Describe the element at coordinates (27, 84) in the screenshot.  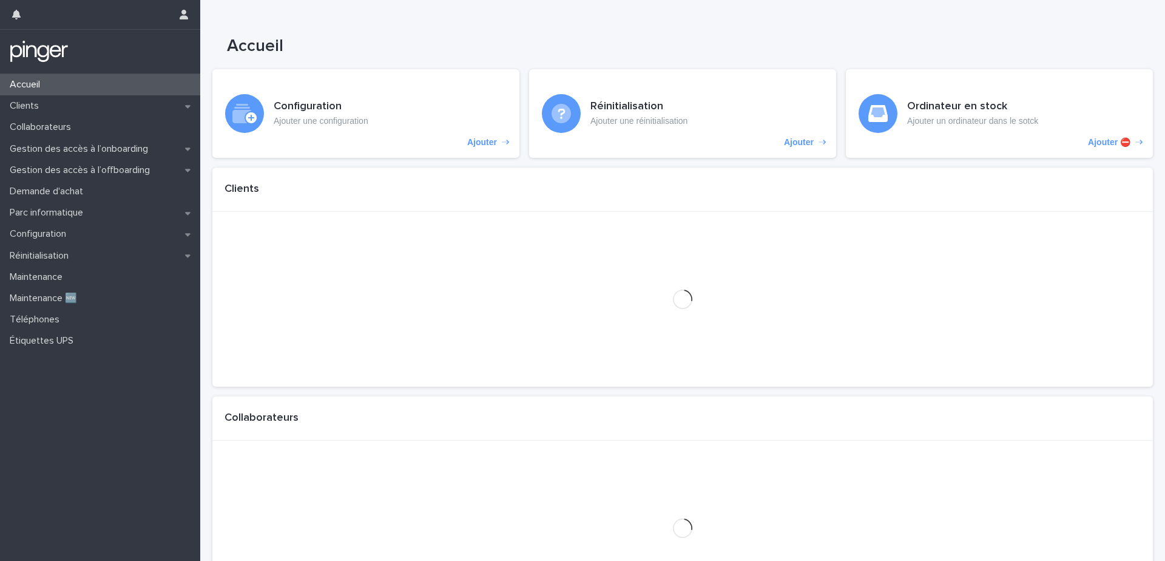
I see `p: Accueil` at that location.